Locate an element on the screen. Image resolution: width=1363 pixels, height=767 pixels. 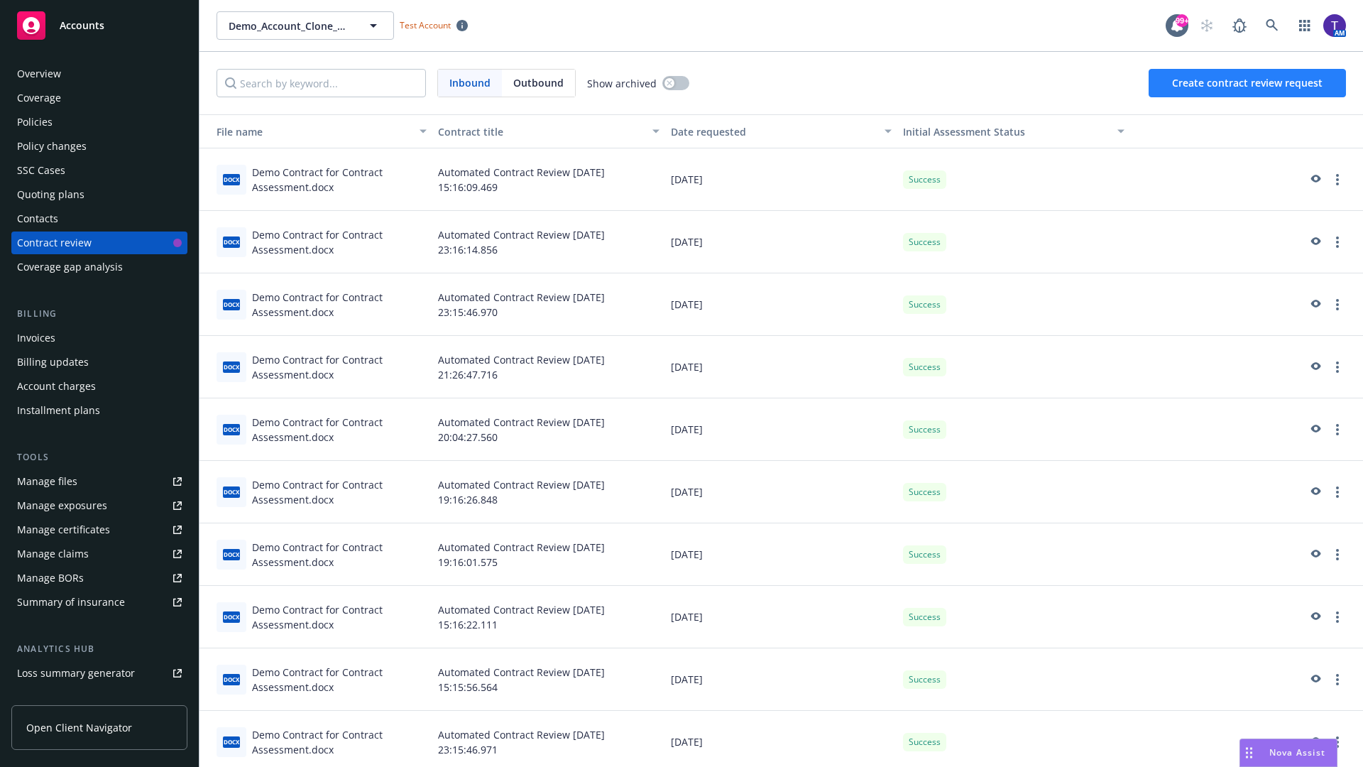
div: Account charges is located at coordinates (56, 386).